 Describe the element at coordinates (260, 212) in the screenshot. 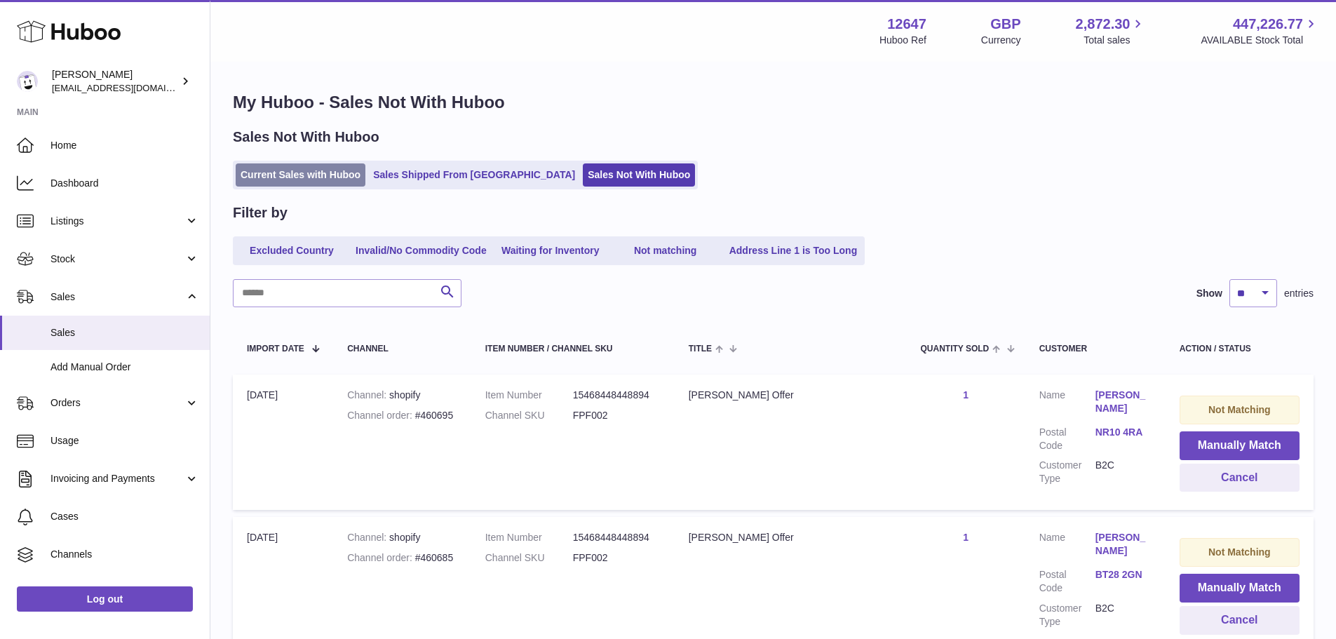

I see `h2: Filter by` at that location.